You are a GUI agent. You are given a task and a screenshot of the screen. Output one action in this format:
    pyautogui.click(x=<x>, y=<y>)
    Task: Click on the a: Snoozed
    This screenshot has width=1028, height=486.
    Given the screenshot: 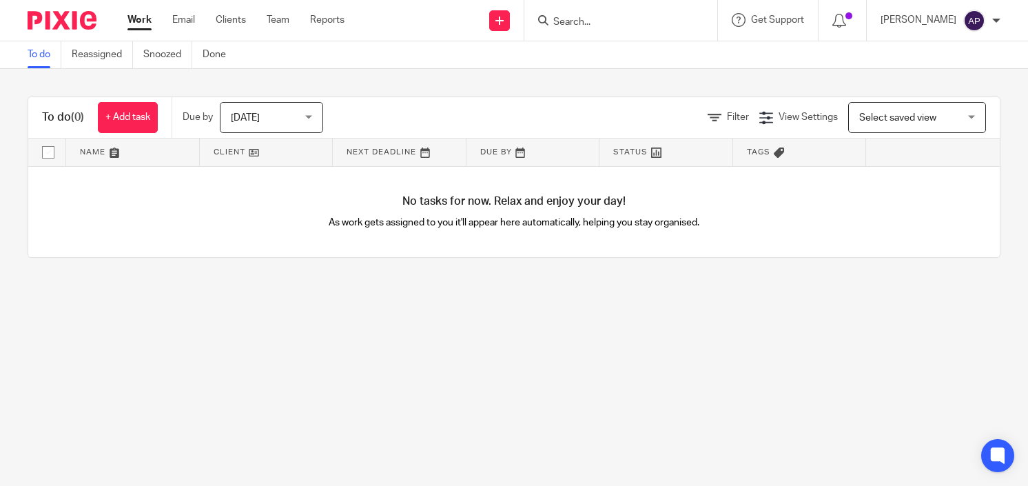 What is the action you would take?
    pyautogui.click(x=167, y=54)
    